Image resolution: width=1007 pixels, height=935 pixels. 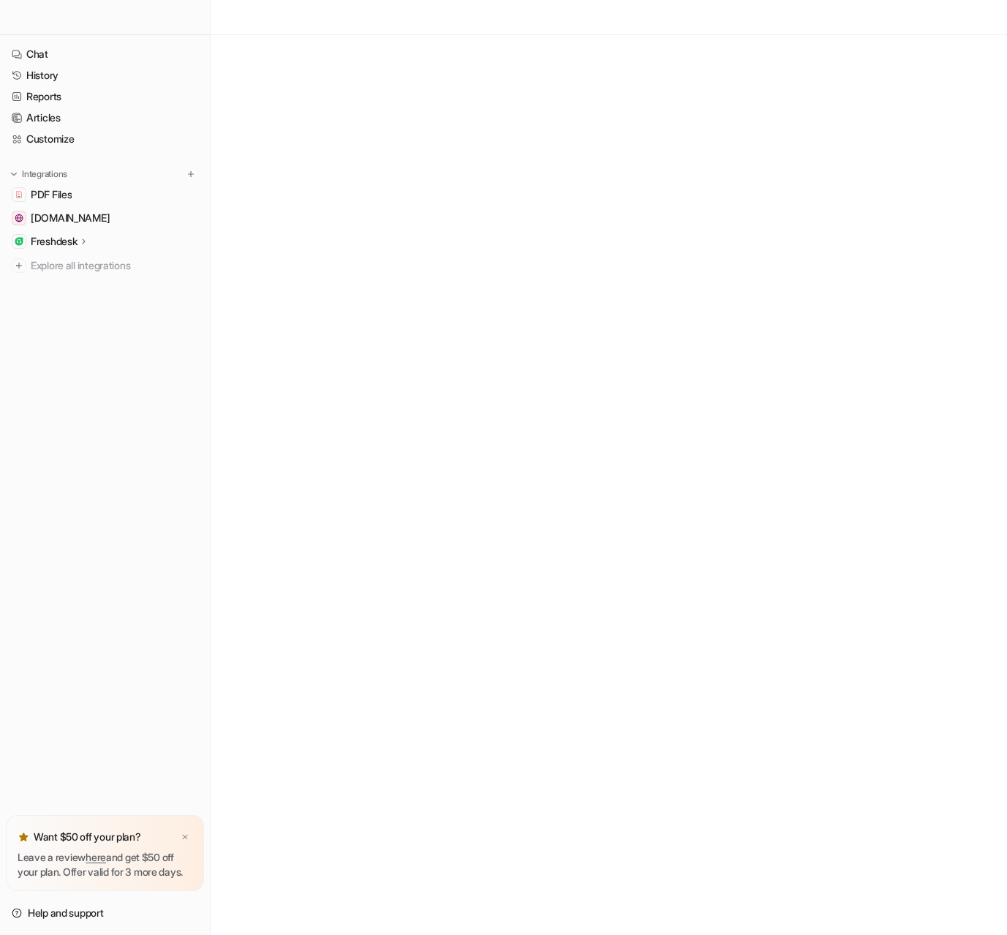 What do you see at coordinates (19, 195) in the screenshot?
I see `img: PDF Files` at bounding box center [19, 195].